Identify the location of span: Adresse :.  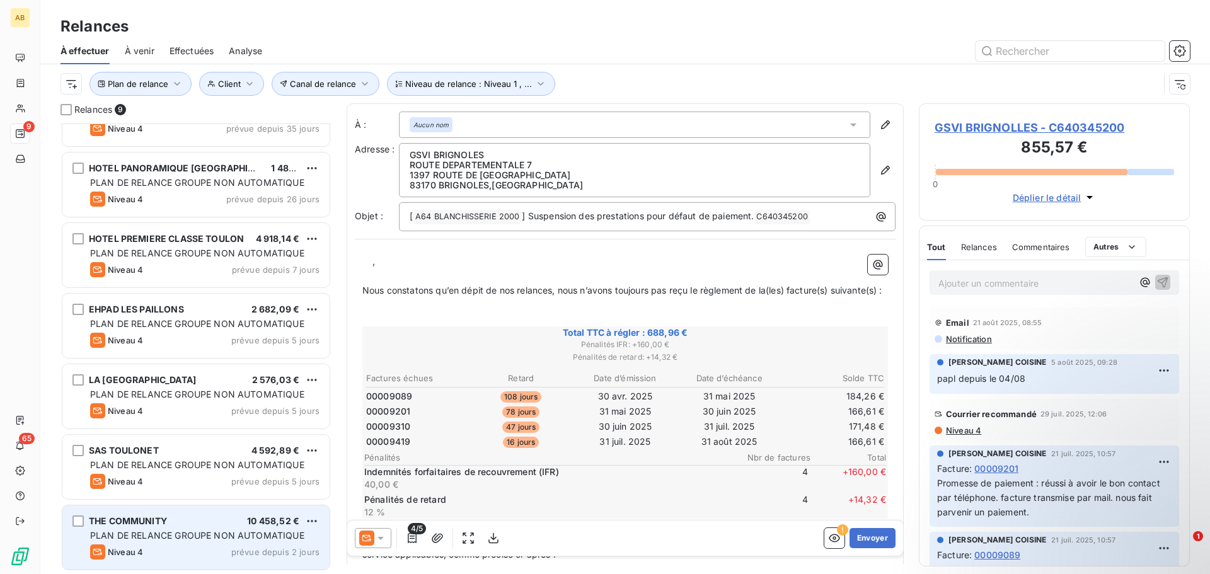
(374, 149).